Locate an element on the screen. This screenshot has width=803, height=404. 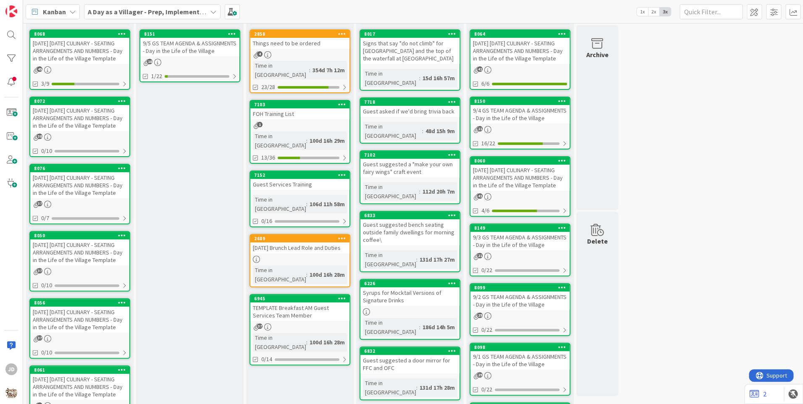
div: 6226Syrups for Mocktail Versions of Signature Drinks is located at coordinates (410, 293).